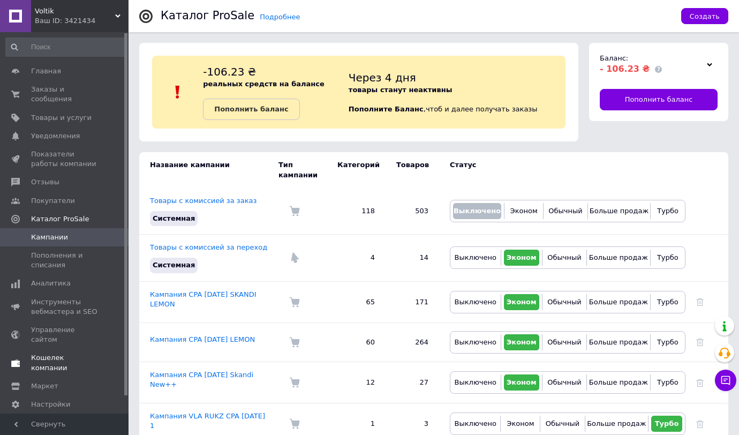 Image resolution: width=739 pixels, height=435 pixels. What do you see at coordinates (203, 200) in the screenshot?
I see `a: Товары с комиссией за заказ` at bounding box center [203, 200].